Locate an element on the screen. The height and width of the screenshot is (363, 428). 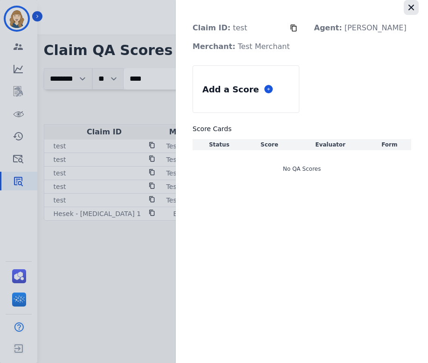
strong: Agent: is located at coordinates (328, 28).